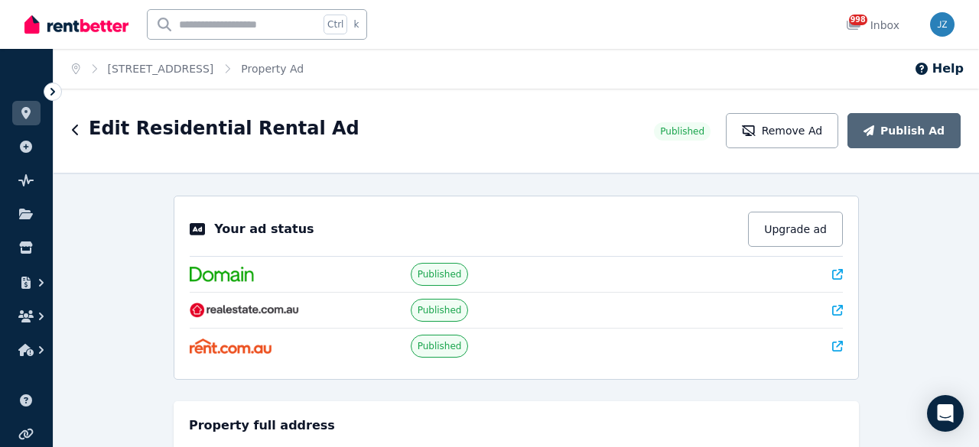  What do you see at coordinates (795, 229) in the screenshot?
I see `button: Upgrade ad` at bounding box center [795, 229].